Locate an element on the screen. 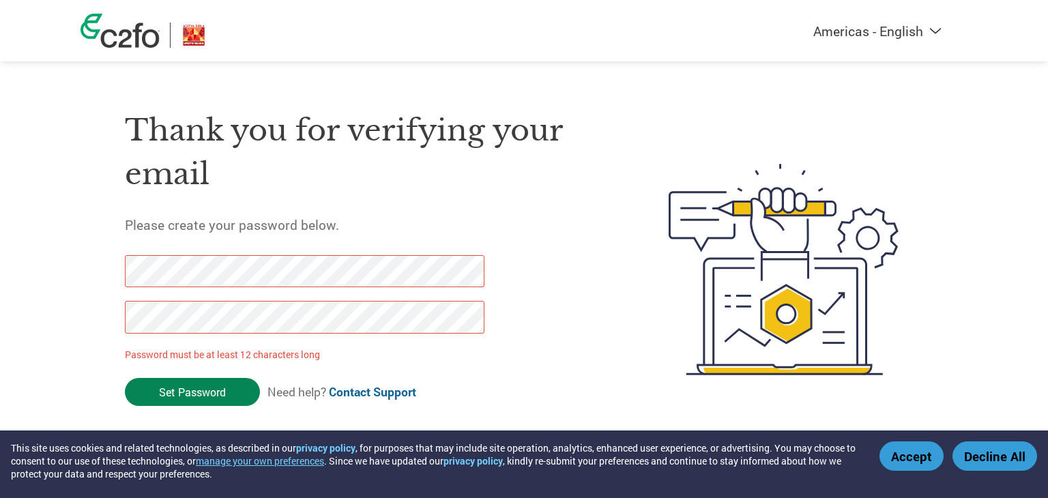  h5: Please create your password below. is located at coordinates (364, 224).